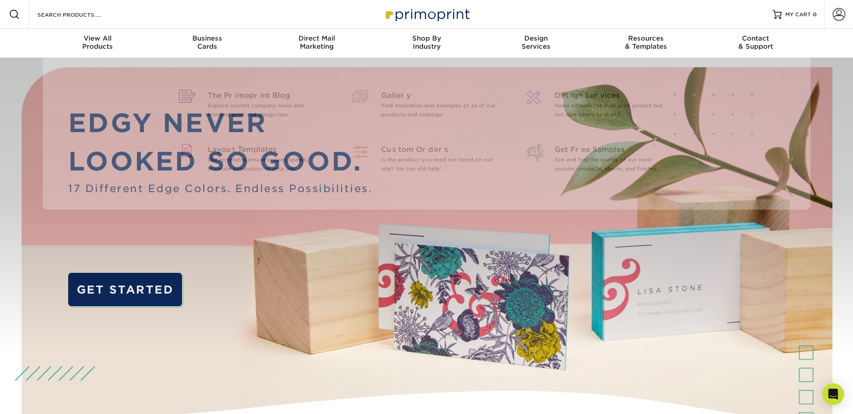 This screenshot has width=853, height=414. I want to click on span: Layout Templates, so click(266, 150).